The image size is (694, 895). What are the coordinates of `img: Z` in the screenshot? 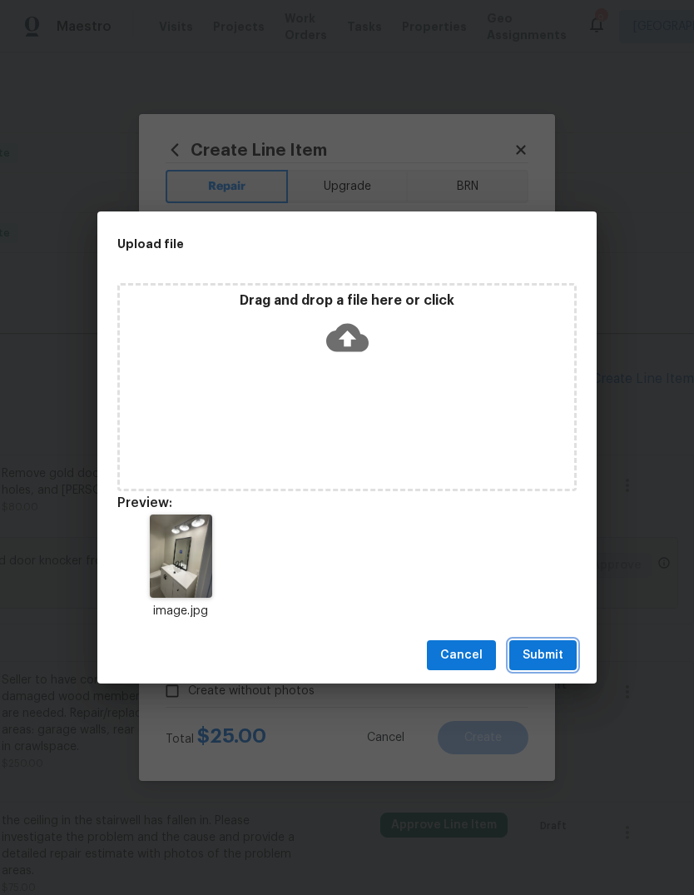 It's located at (181, 556).